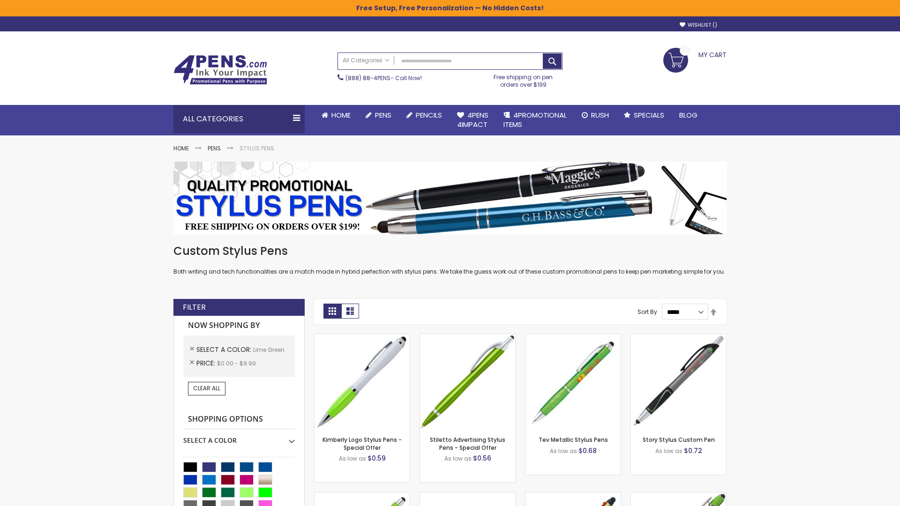  What do you see at coordinates (688, 115) in the screenshot?
I see `a: Blog` at bounding box center [688, 115].